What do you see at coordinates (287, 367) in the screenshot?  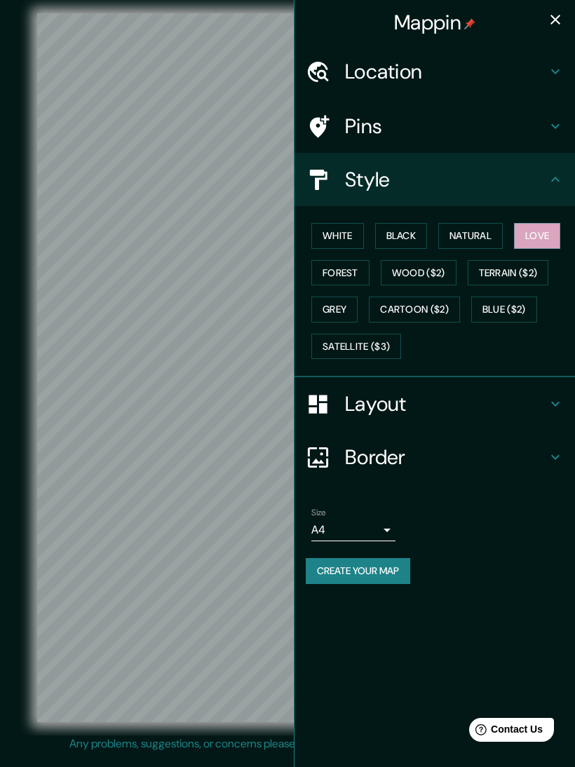 I see `canvas: Map` at bounding box center [287, 367].